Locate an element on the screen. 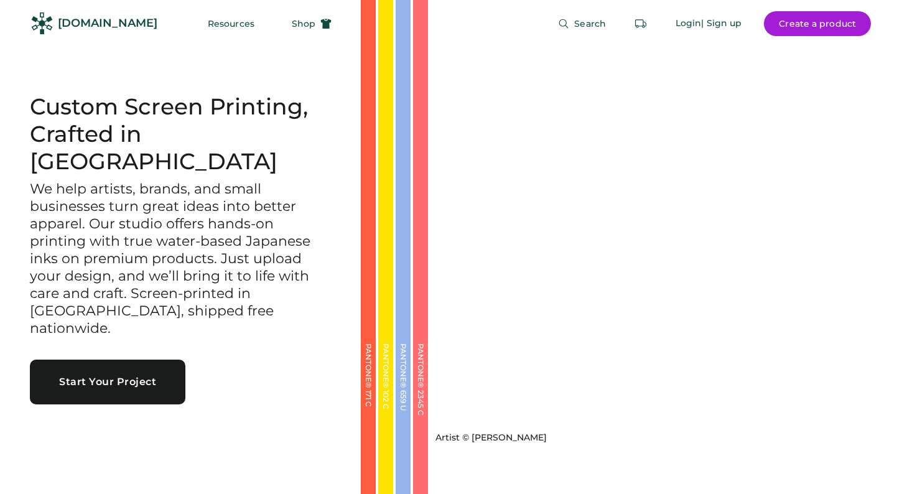 Image resolution: width=902 pixels, height=494 pixels. span: Shop is located at coordinates (304, 24).